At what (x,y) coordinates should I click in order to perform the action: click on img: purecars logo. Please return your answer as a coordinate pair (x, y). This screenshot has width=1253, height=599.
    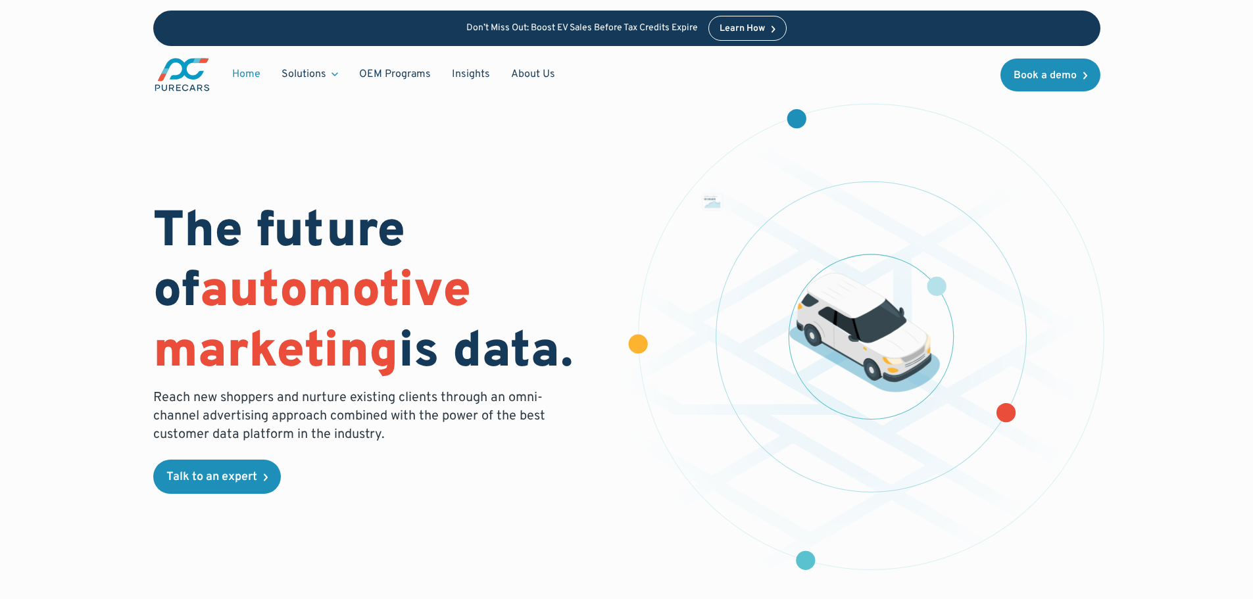
    Looking at the image, I should click on (182, 74).